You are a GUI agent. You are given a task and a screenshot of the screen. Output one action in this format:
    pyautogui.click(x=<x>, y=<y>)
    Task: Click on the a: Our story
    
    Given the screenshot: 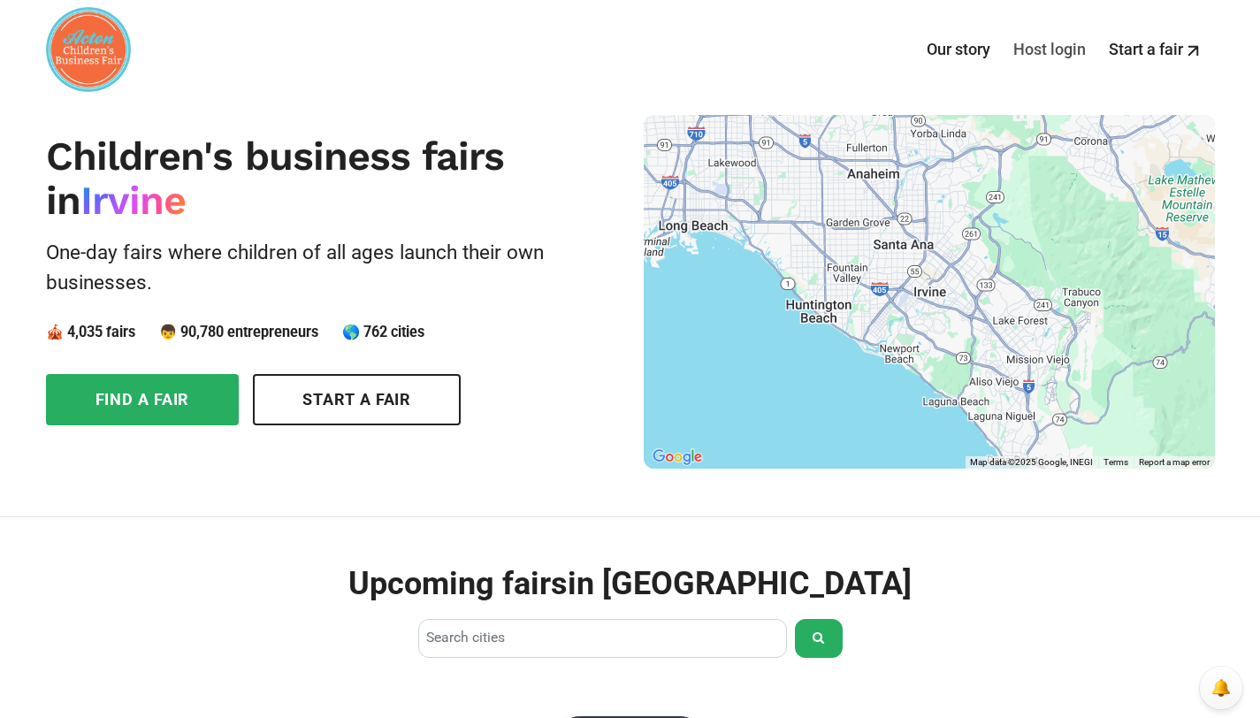 What is the action you would take?
    pyautogui.click(x=959, y=50)
    